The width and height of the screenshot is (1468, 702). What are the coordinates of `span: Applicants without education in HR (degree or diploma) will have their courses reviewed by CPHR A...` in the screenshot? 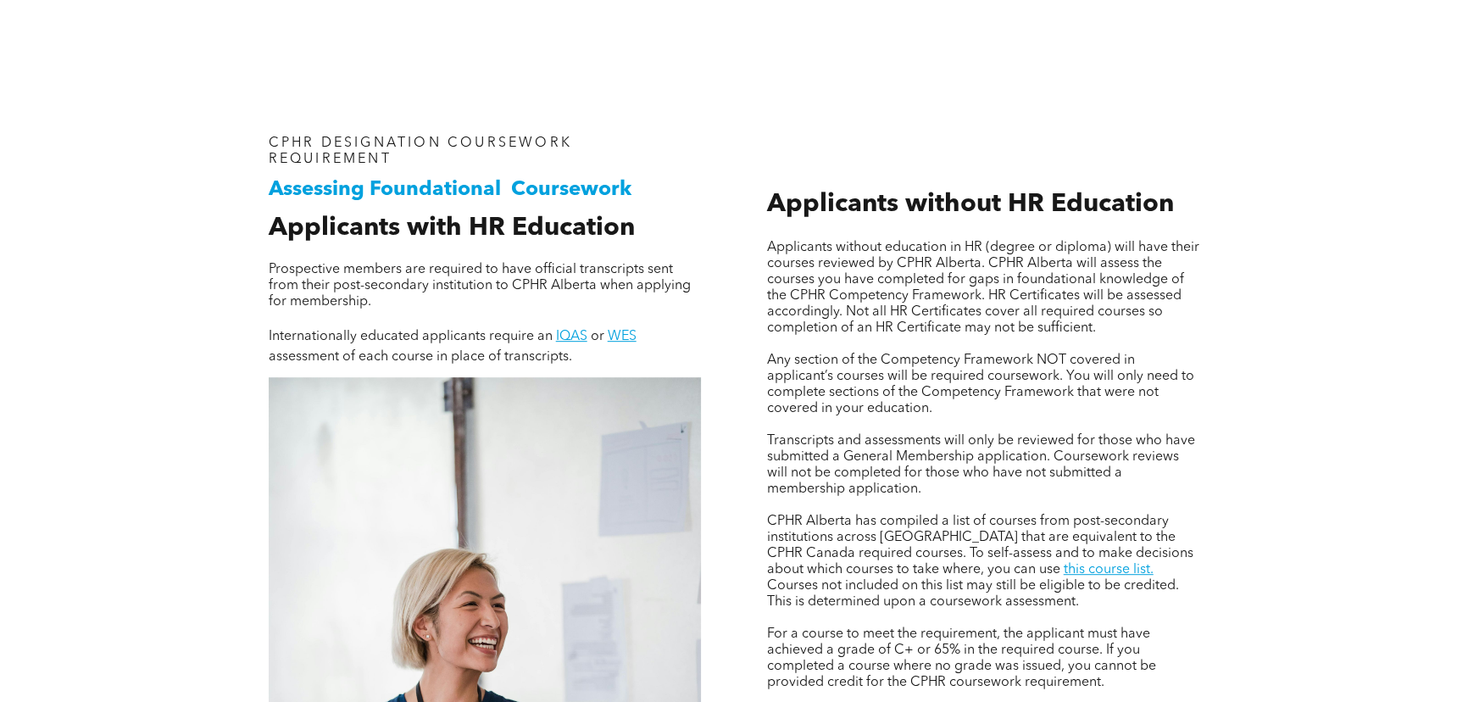 It's located at (983, 287).